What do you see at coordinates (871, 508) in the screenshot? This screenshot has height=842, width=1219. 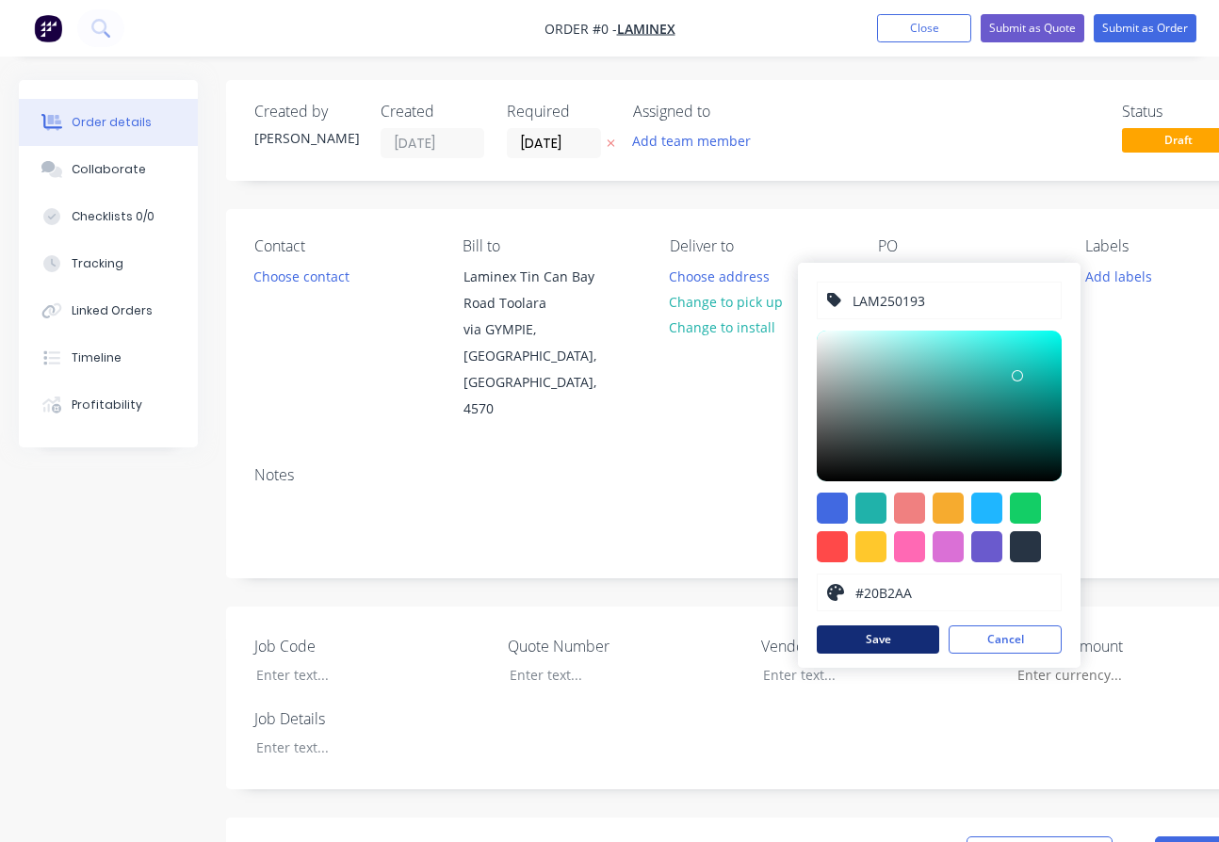 I see `div: #20b2aa` at bounding box center [871, 508].